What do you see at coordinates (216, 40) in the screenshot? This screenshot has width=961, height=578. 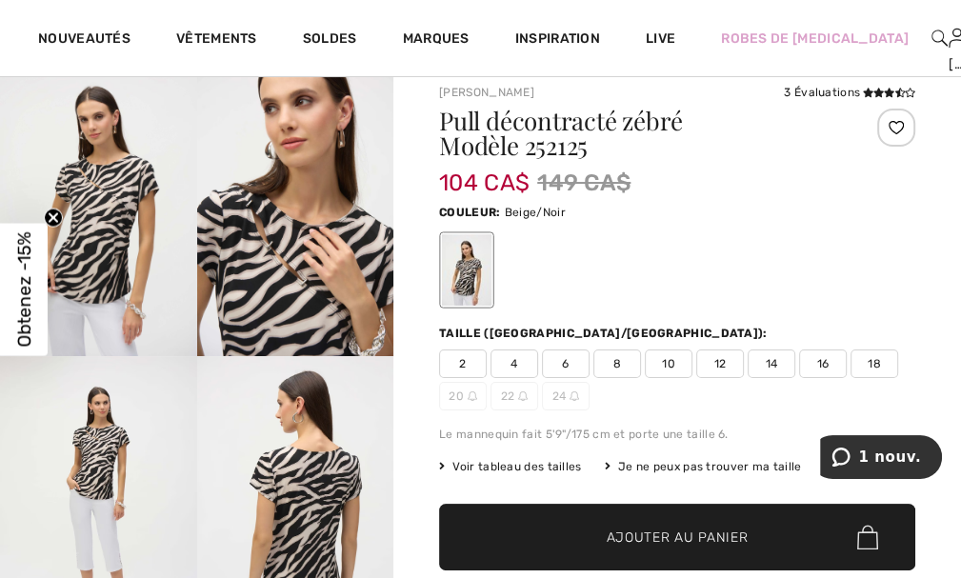 I see `a: Vêtements` at bounding box center [216, 40].